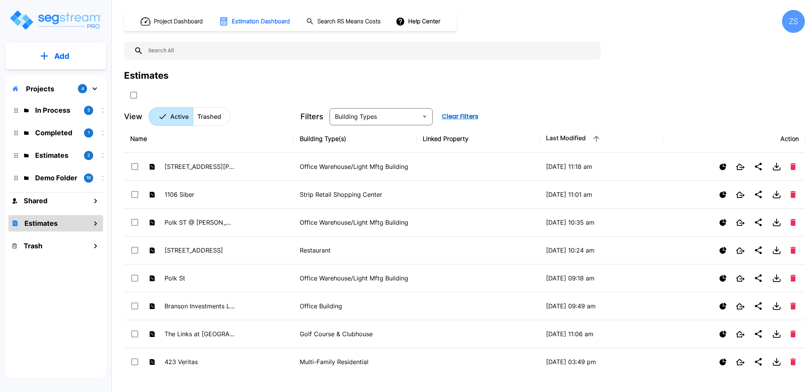 The height and width of the screenshot is (392, 811). Describe the element at coordinates (355, 306) in the screenshot. I see `p: Office Building` at that location.